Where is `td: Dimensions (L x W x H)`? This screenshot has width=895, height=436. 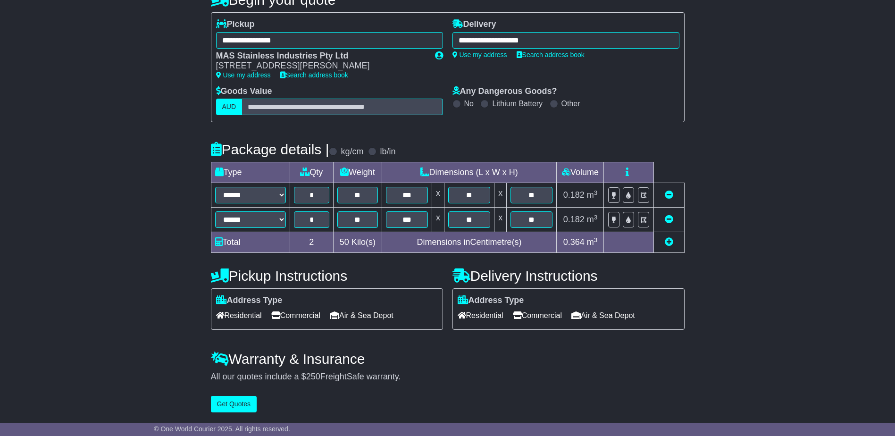
td: Dimensions (L x W x H) is located at coordinates (469, 173).